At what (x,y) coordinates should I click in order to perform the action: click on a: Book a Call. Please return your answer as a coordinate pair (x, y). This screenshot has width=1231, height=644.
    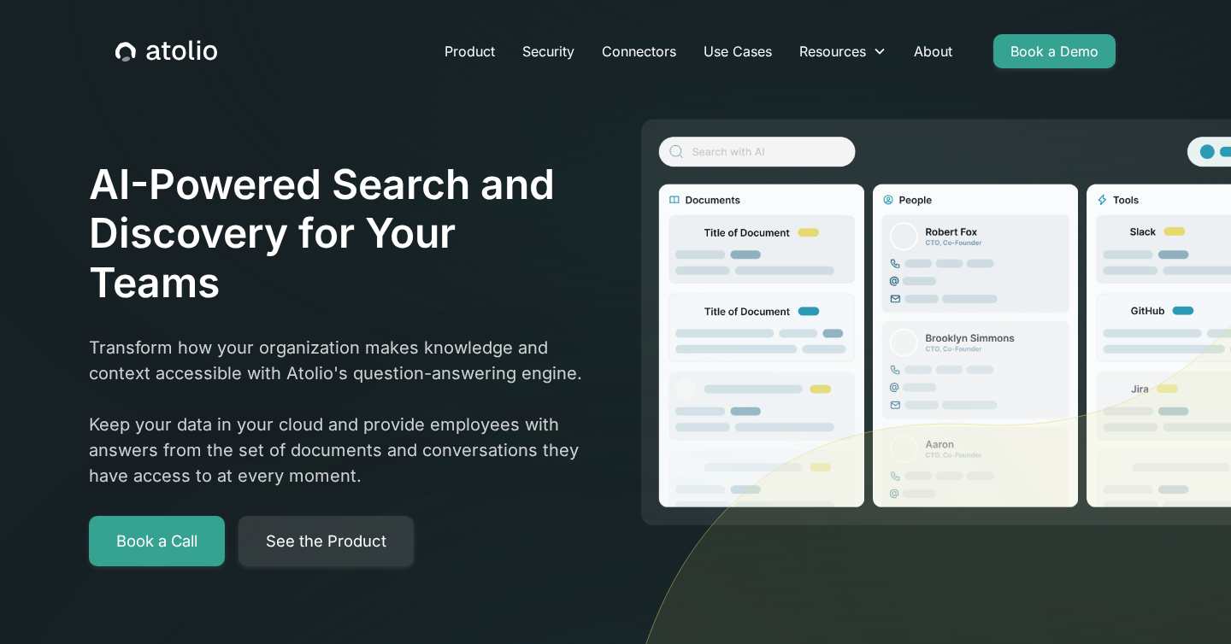
    Looking at the image, I should click on (156, 542).